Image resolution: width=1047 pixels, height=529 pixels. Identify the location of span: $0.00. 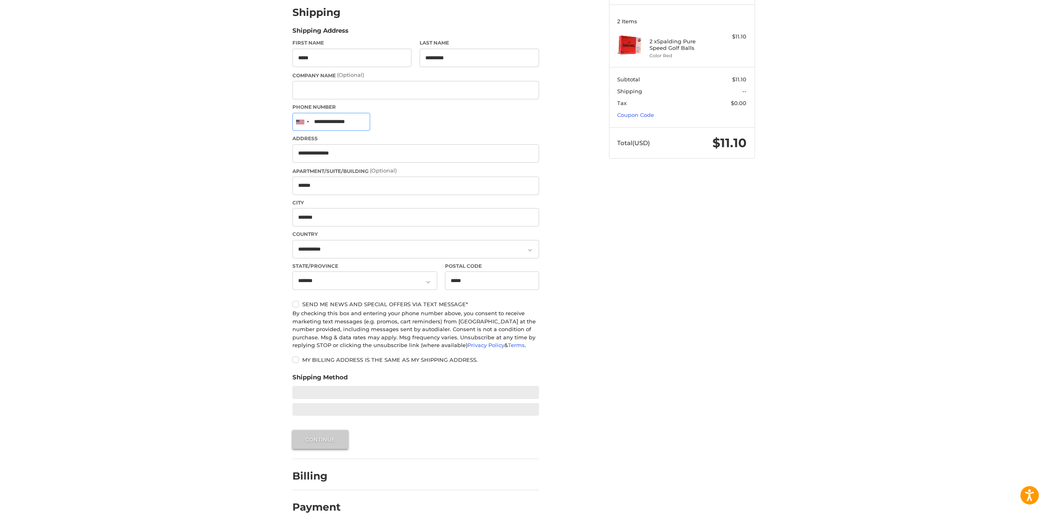
(739, 103).